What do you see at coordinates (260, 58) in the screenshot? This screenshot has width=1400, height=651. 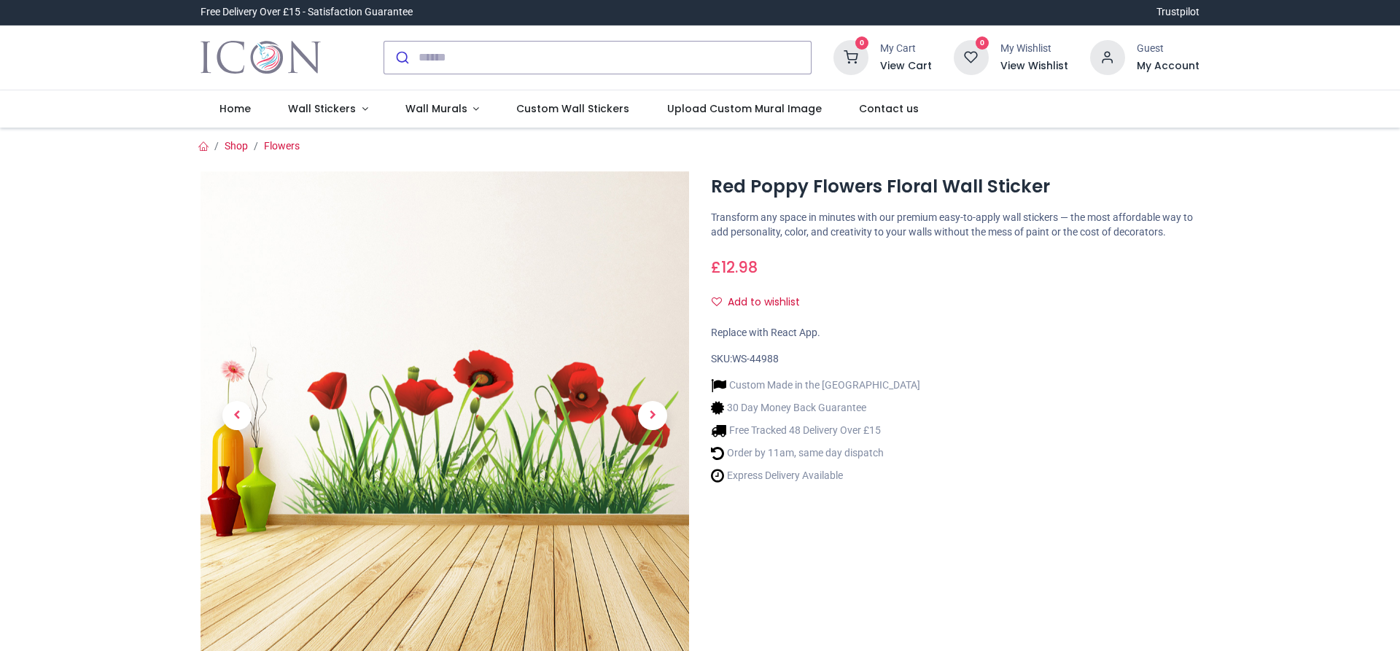 I see `span: Logo of Icon Wall Stickers` at bounding box center [260, 58].